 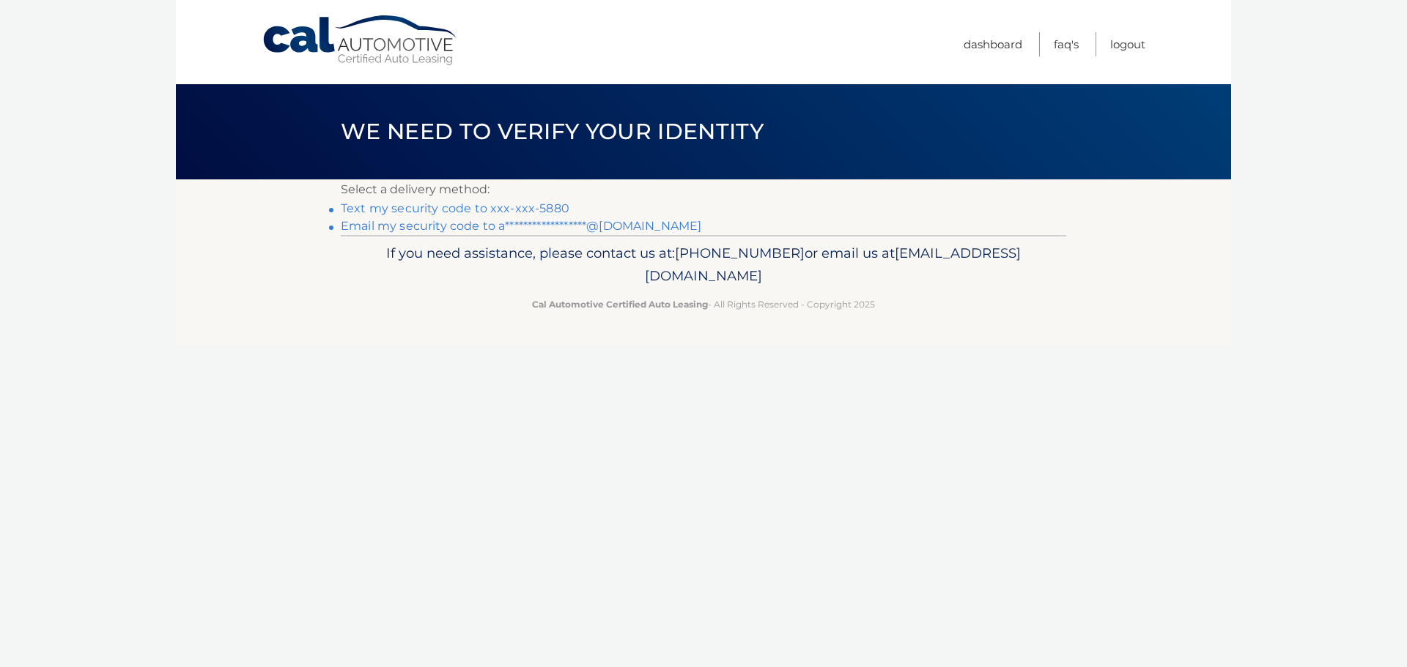 I want to click on a: Text my security code to xxx-xxx-5880, so click(x=455, y=208).